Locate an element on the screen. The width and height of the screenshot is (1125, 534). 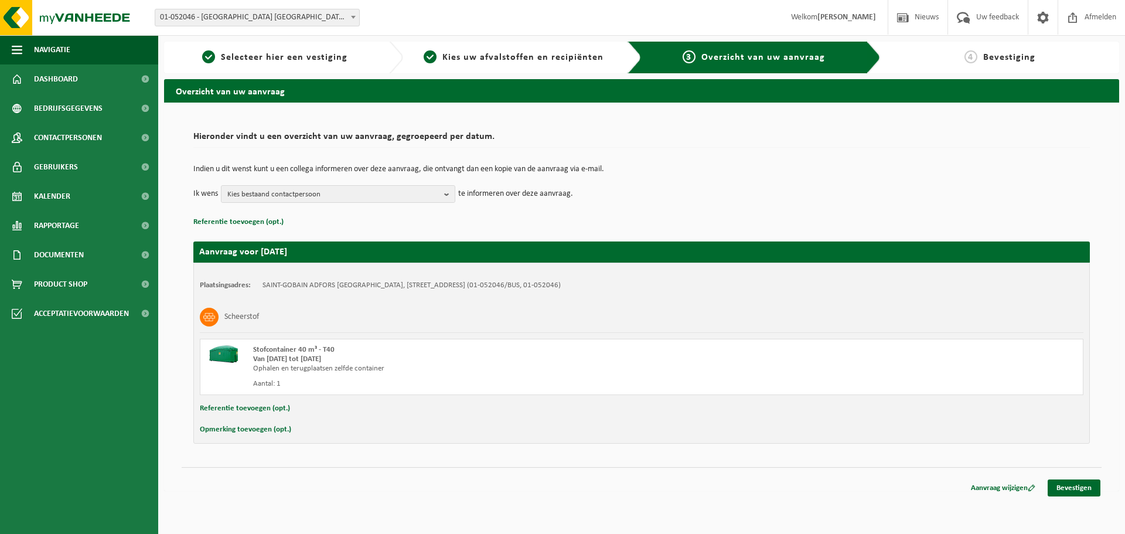
span: Overzicht van uw aanvraag is located at coordinates (763, 57).